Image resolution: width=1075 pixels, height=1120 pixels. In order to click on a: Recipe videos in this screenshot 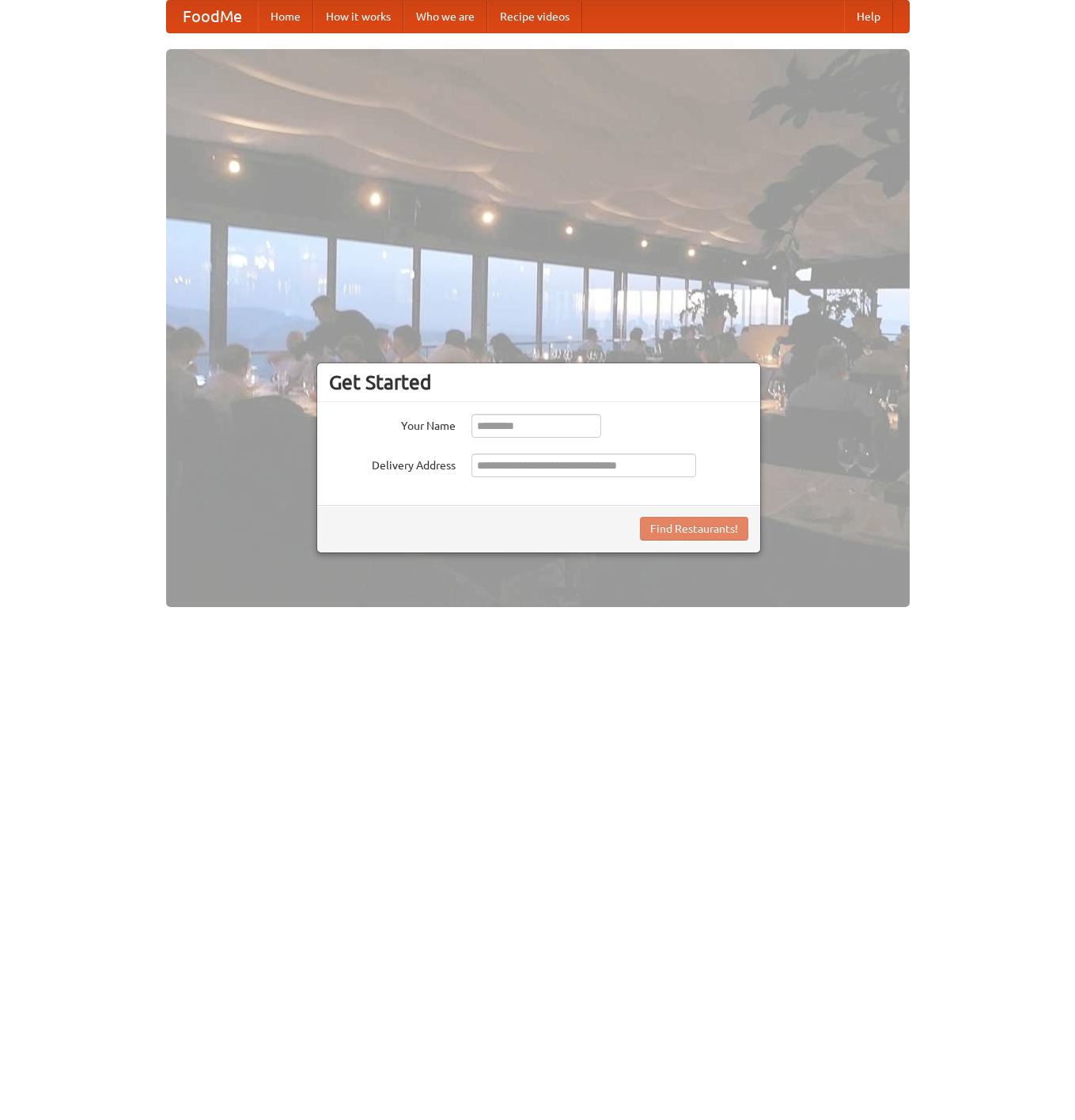, I will do `click(535, 17)`.